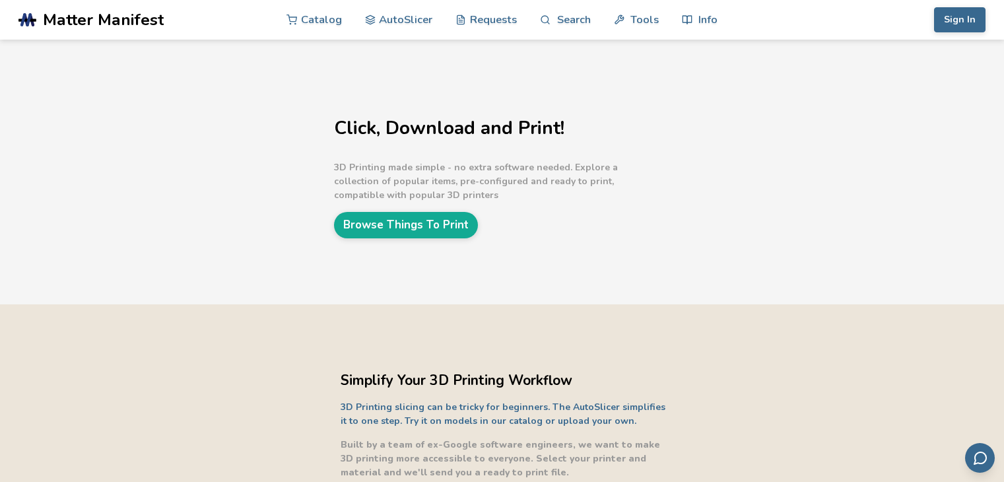  Describe the element at coordinates (980, 458) in the screenshot. I see `button: Send feedback via email` at that location.